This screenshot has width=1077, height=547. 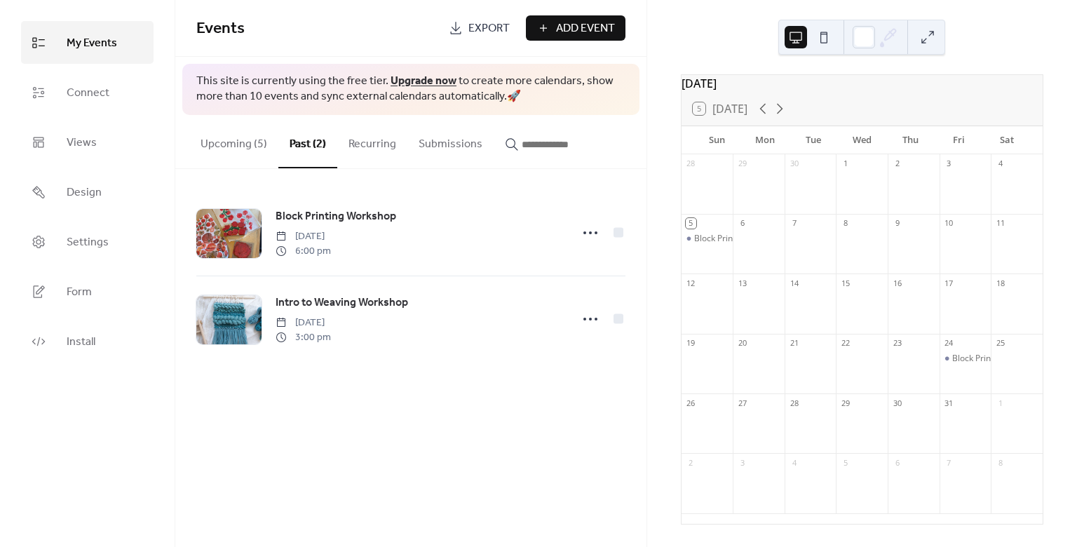 What do you see at coordinates (341, 303) in the screenshot?
I see `span: Intro to Weaving Workshop` at bounding box center [341, 303].